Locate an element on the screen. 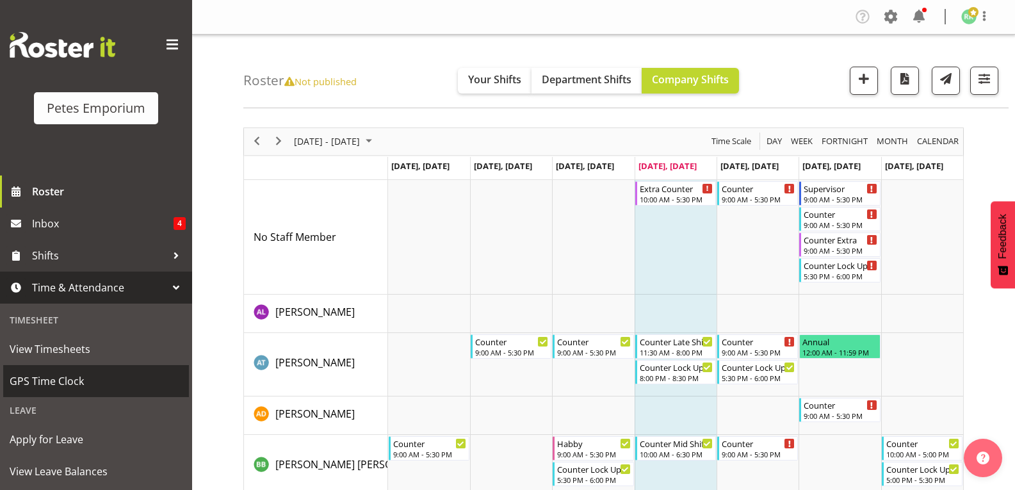  div: Timesheet is located at coordinates (96, 319).